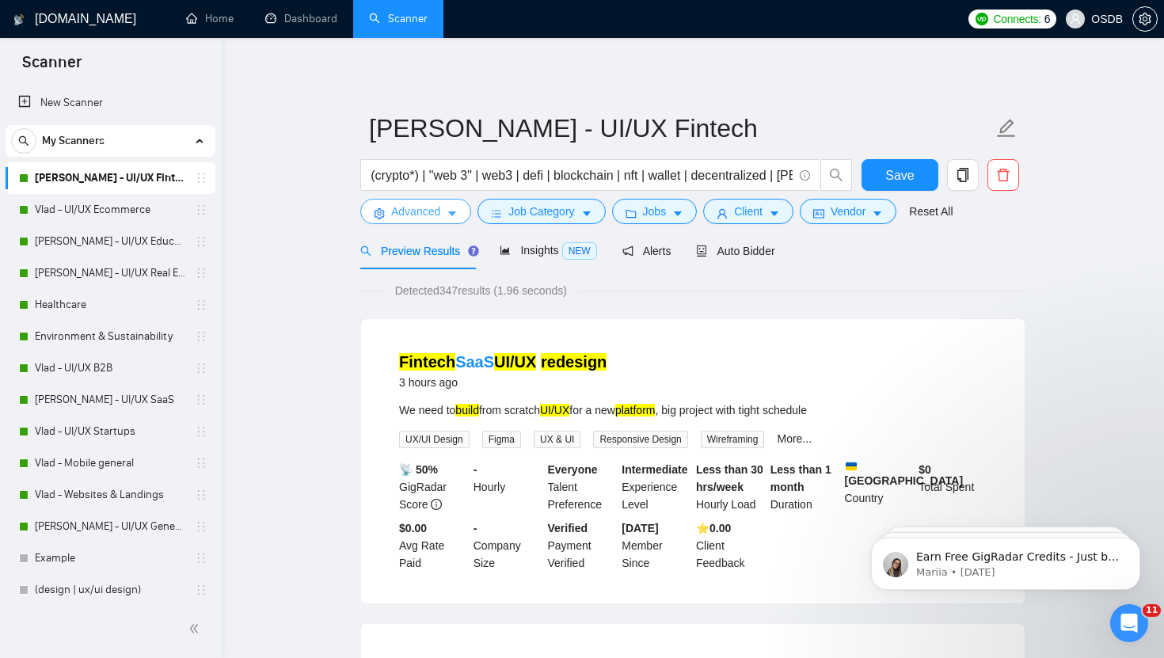 This screenshot has height=658, width=1164. I want to click on span: Jobs, so click(655, 211).